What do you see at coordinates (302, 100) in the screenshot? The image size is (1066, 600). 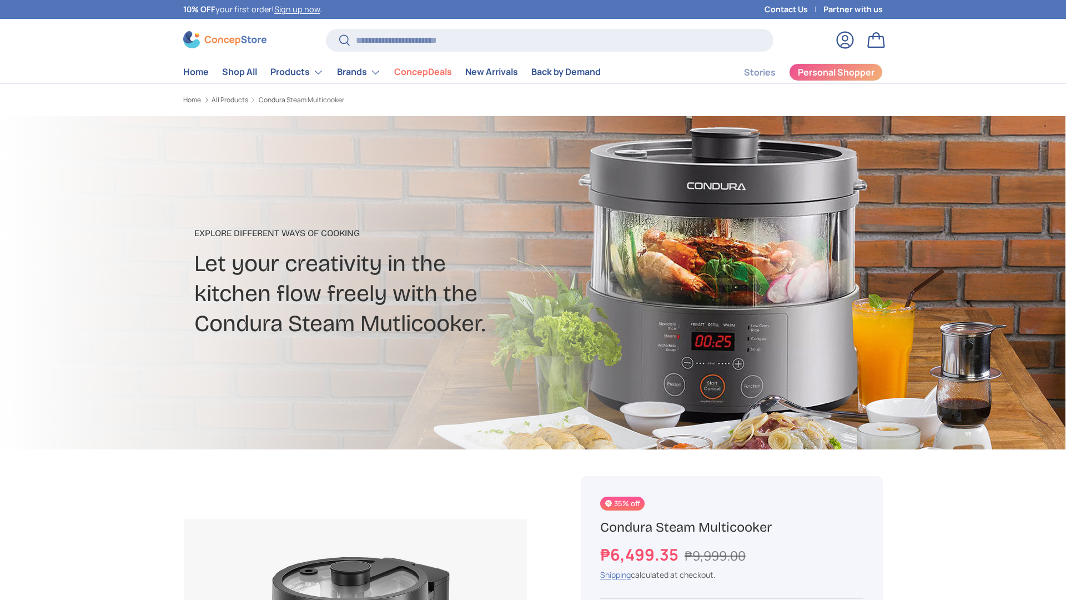 I see `a: Condura Steam Multicooker` at bounding box center [302, 100].